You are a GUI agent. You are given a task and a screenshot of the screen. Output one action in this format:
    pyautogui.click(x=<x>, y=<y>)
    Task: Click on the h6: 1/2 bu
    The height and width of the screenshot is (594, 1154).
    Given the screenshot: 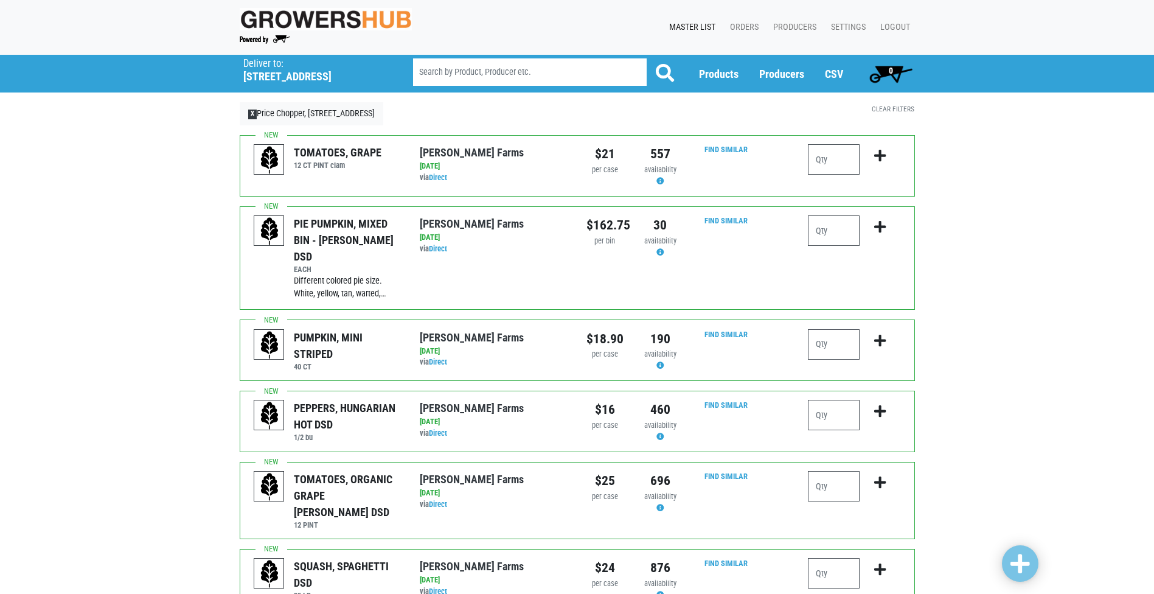 What is the action you would take?
    pyautogui.click(x=347, y=437)
    